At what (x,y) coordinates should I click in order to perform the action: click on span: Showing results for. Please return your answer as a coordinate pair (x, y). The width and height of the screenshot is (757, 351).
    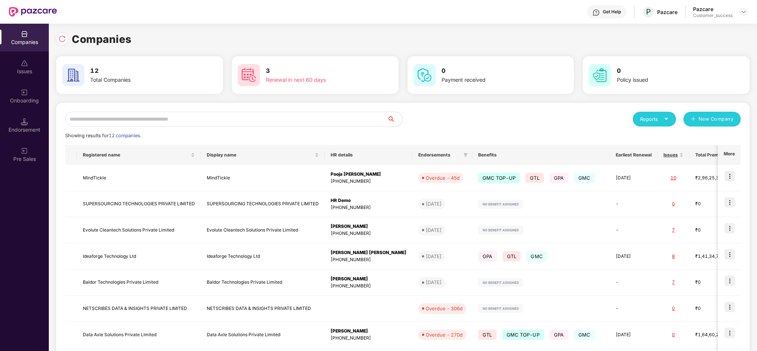
    Looking at the image, I should click on (103, 135).